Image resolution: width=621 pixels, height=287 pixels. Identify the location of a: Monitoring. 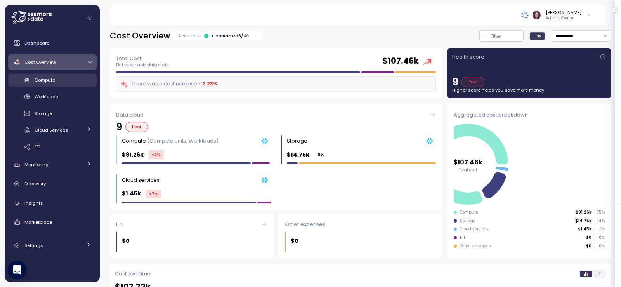
(52, 165).